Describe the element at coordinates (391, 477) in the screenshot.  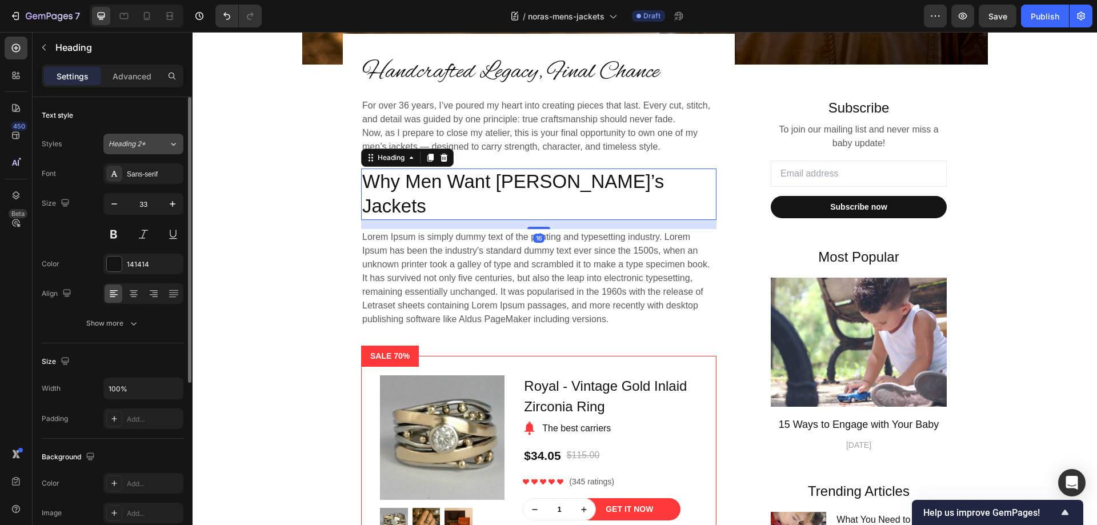
I see `button: increment` at that location.